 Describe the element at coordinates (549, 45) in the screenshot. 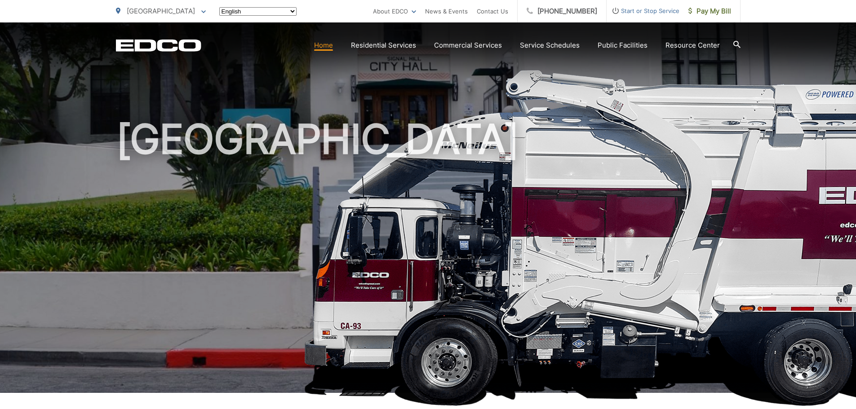

I see `a: Service Schedules` at that location.